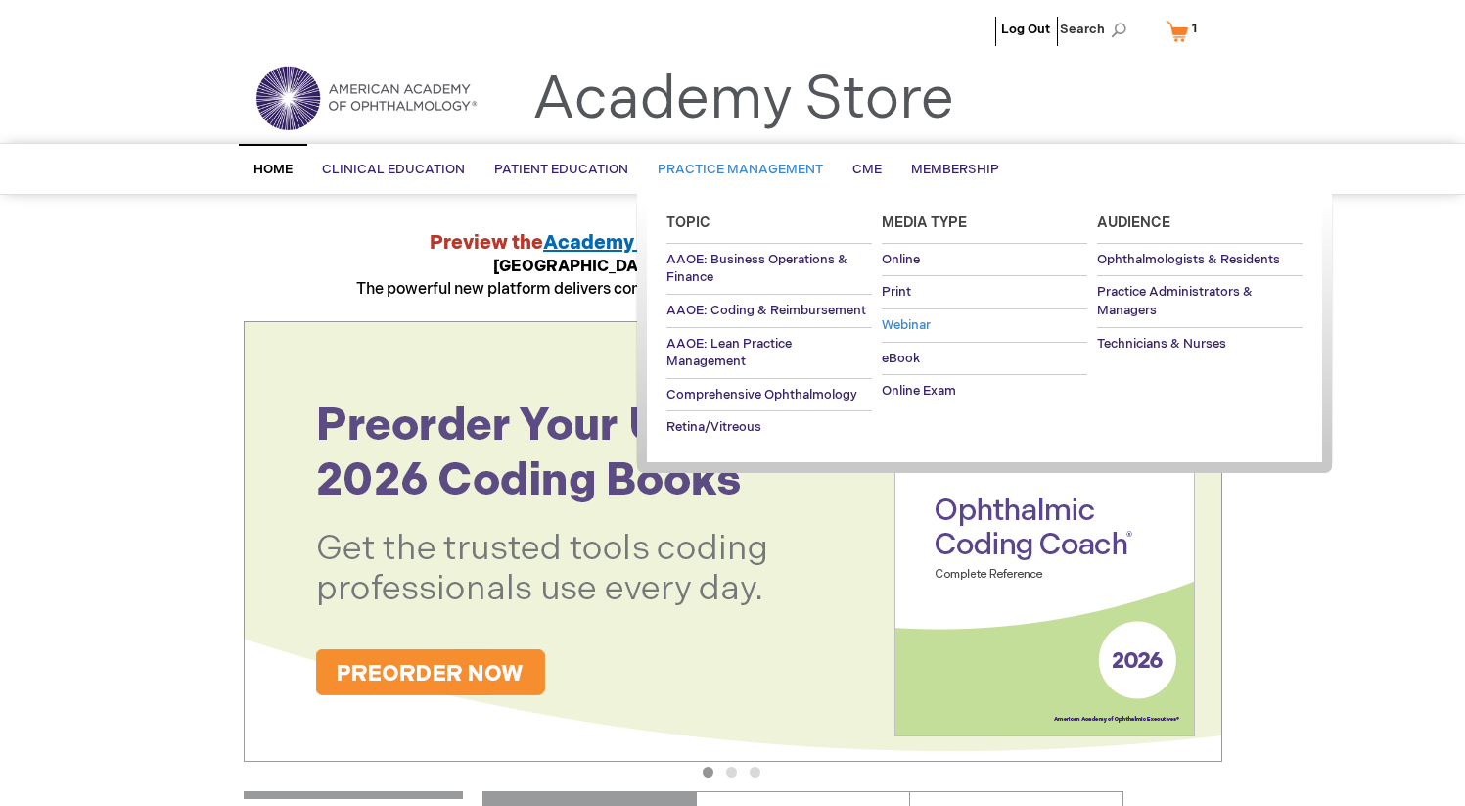 Image resolution: width=1465 pixels, height=806 pixels. What do you see at coordinates (924, 222) in the screenshot?
I see `span: Media Type` at bounding box center [924, 222].